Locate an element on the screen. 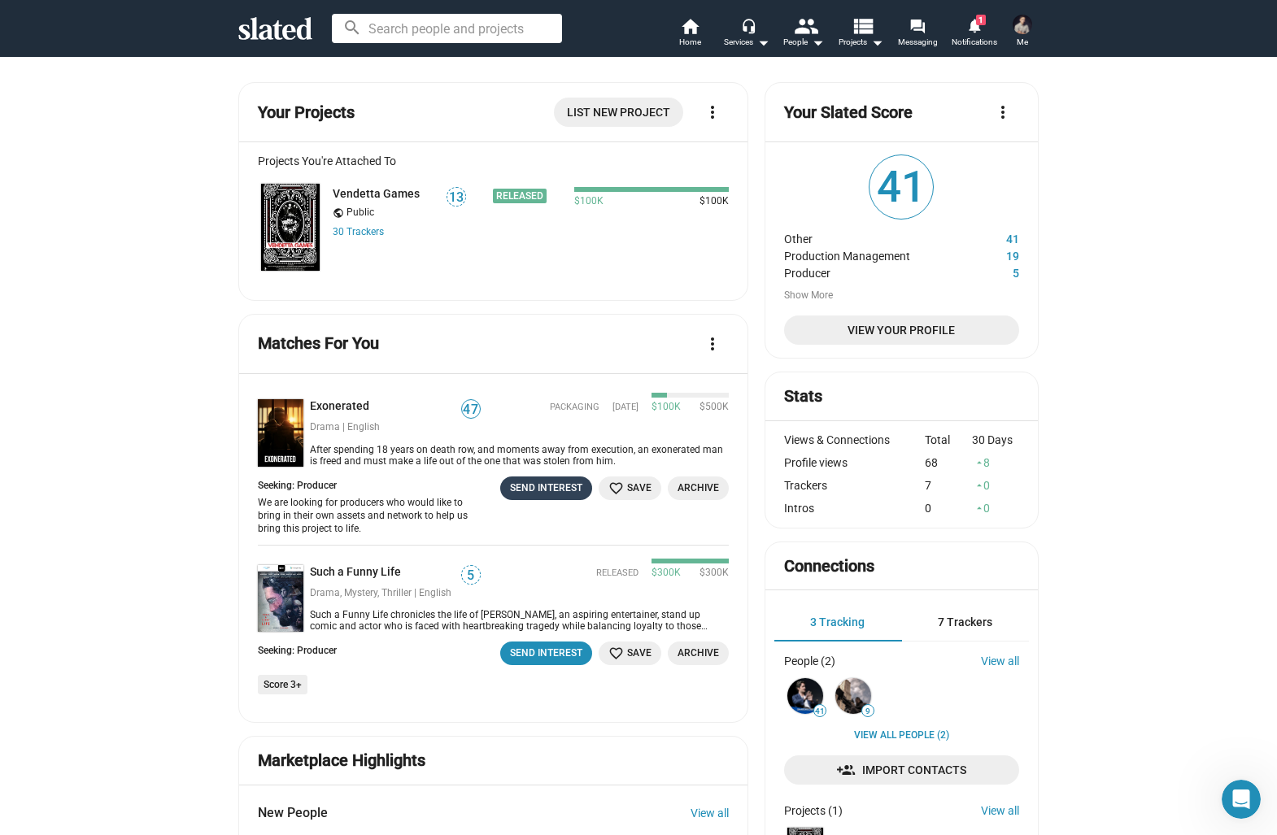 The height and width of the screenshot is (835, 1277). div: 7 is located at coordinates (948, 485).